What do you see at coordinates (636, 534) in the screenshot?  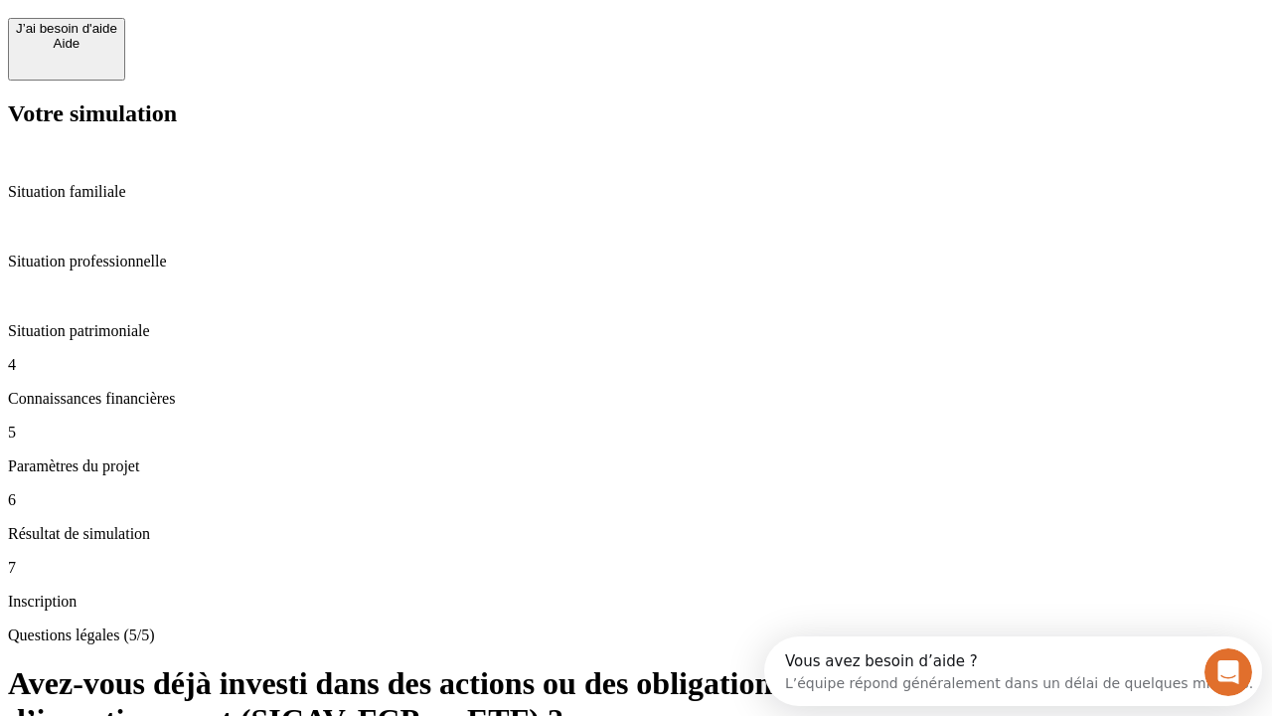 I see `p: Résultat de simulation` at bounding box center [636, 534].